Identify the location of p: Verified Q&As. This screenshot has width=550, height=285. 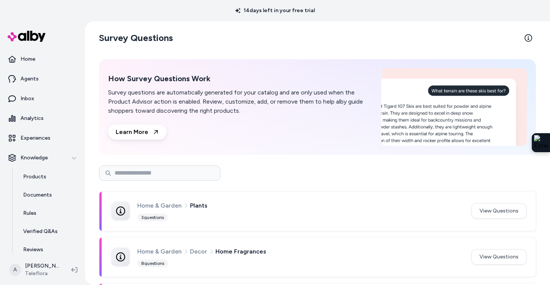
(40, 231).